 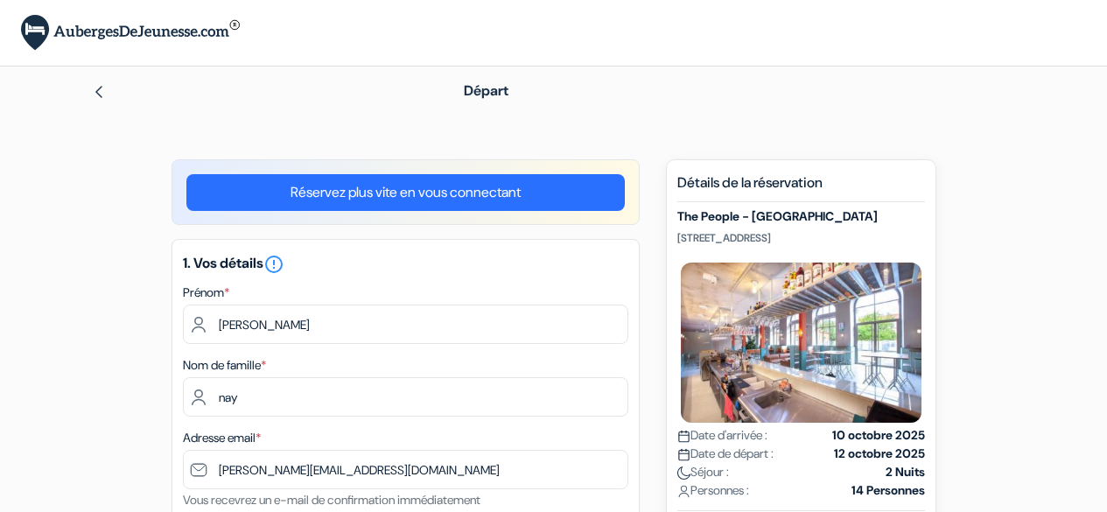 I want to click on strong: 2 Nuits, so click(x=905, y=472).